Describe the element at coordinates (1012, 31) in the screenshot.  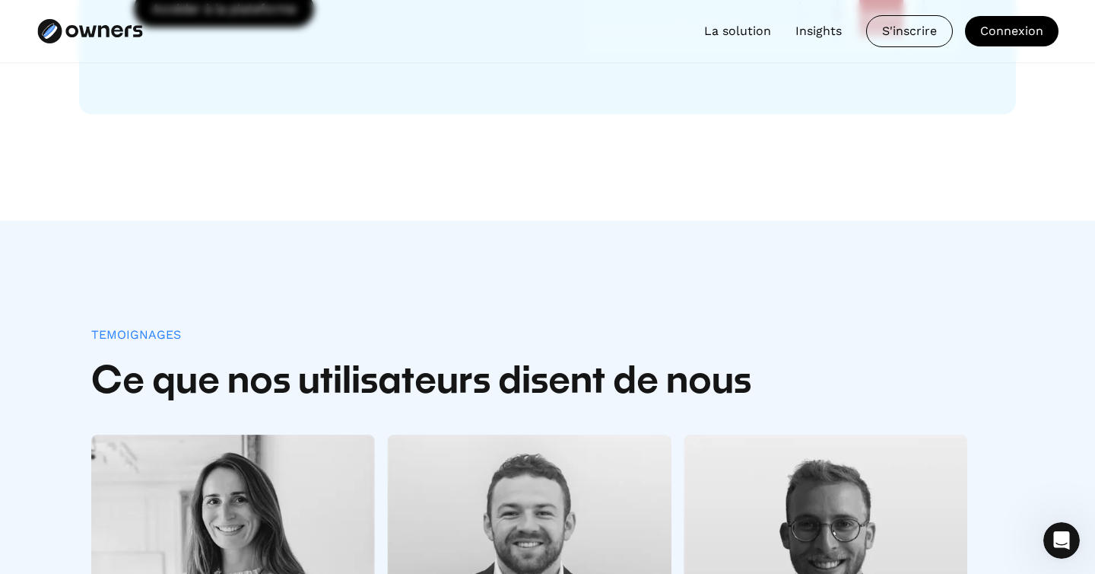
I see `a: Connexion` at that location.